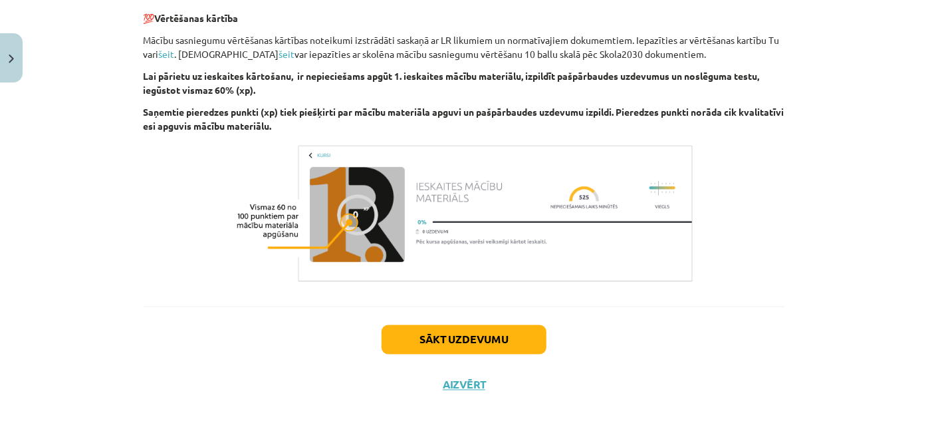 The height and width of the screenshot is (441, 928). I want to click on p: Mācību sasniegumu vērtēšanas kārtības noteikumi izstrādāti saskaņā ar LR likumiem un normatīvajie..., so click(464, 47).